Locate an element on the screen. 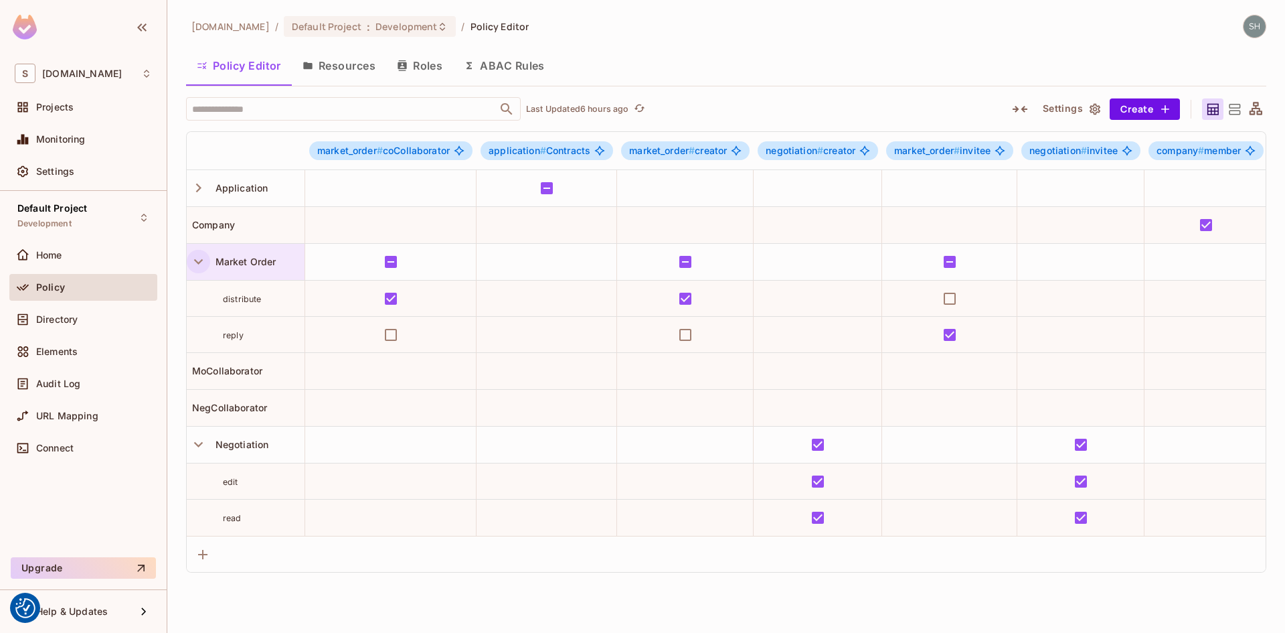 The image size is (1285, 633). button: refresh is located at coordinates (639, 109).